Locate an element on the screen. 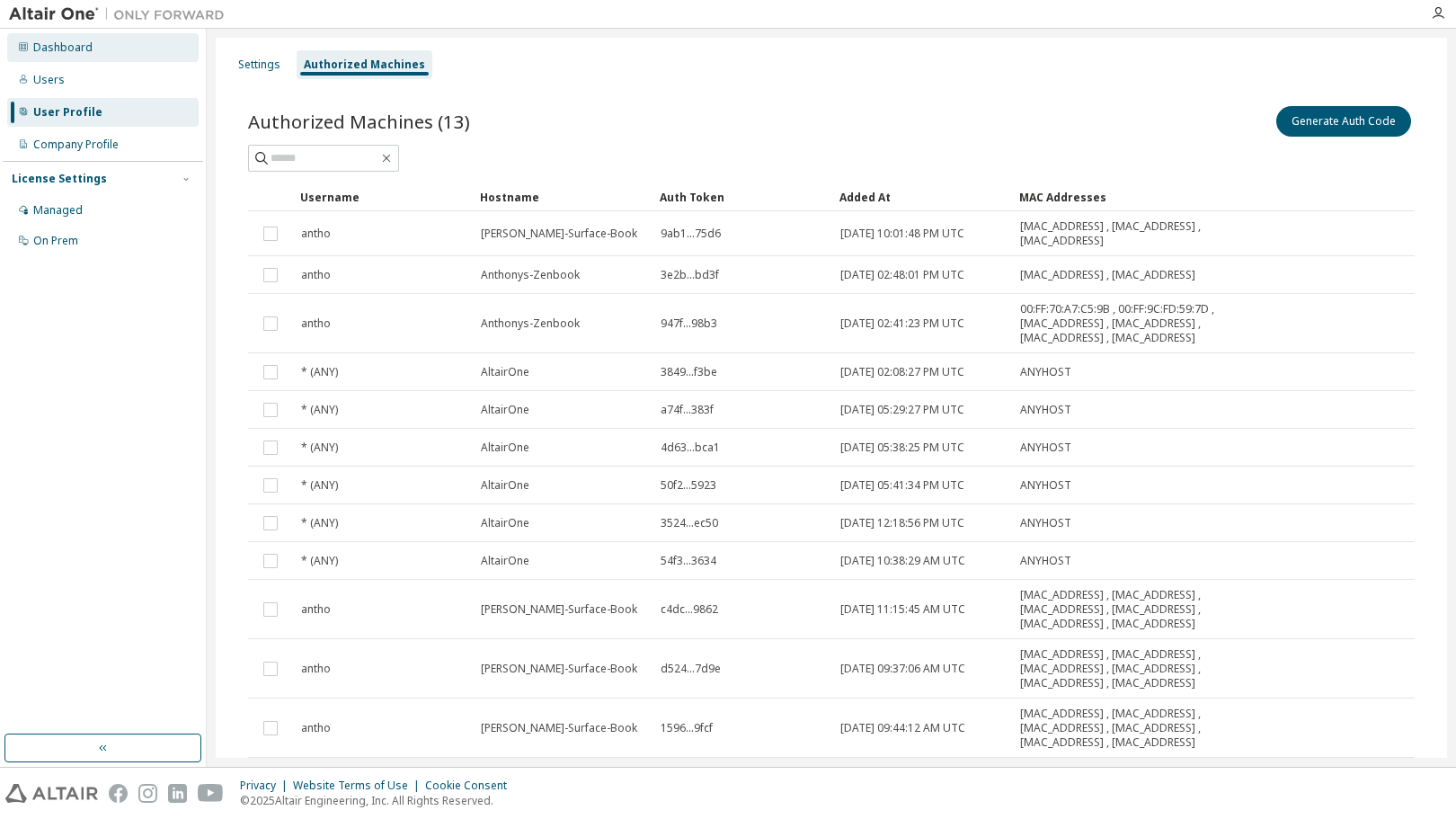 This screenshot has height=819, width=1456. span: d524...7d9e is located at coordinates (690, 668).